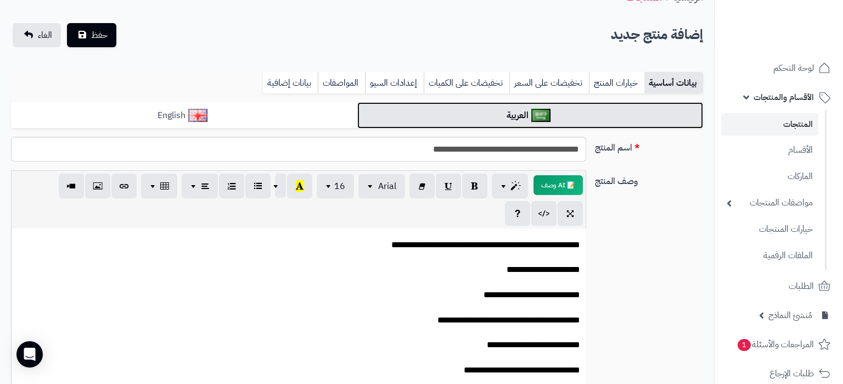  What do you see at coordinates (770, 150) in the screenshot?
I see `a: الأقسام` at bounding box center [770, 150].